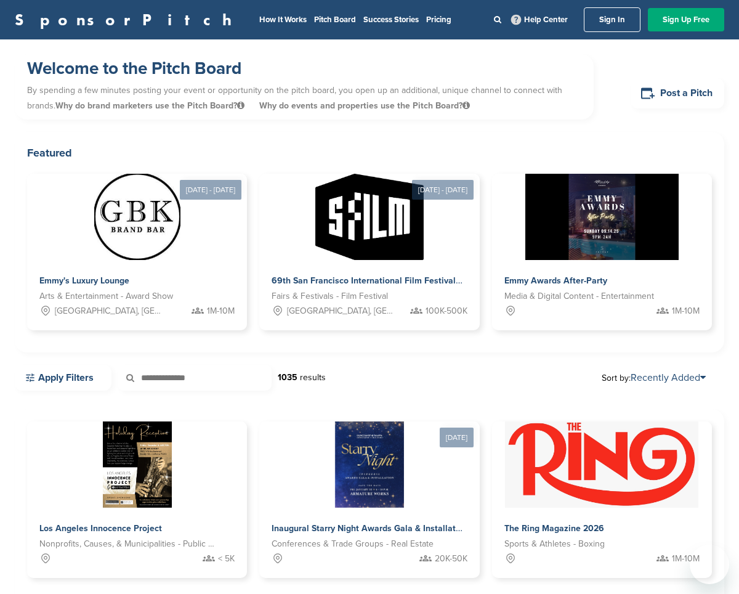 The width and height of the screenshot is (739, 594). Describe the element at coordinates (391, 20) in the screenshot. I see `a: Success Stories` at that location.